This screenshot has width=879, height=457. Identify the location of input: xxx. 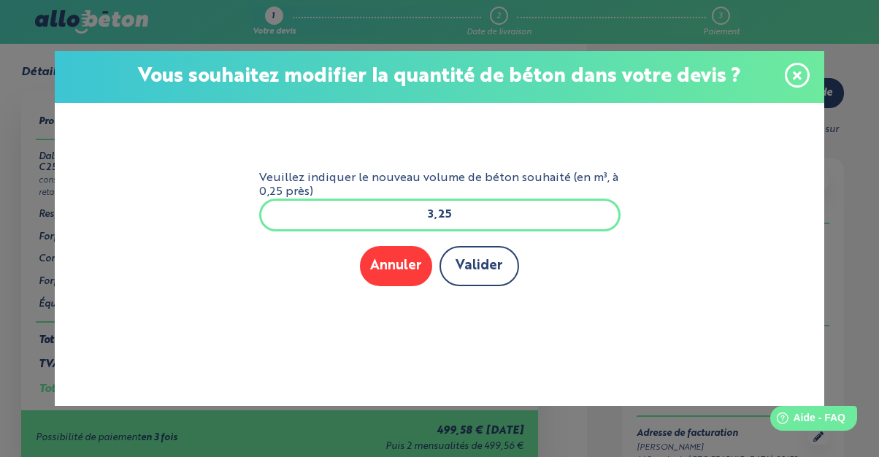
(439, 215).